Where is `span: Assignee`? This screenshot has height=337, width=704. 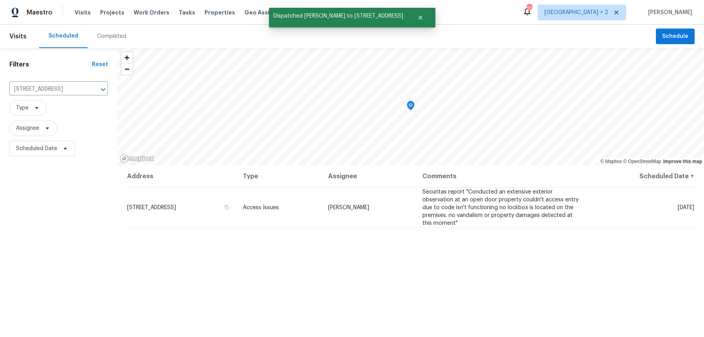 span: Assignee is located at coordinates (27, 128).